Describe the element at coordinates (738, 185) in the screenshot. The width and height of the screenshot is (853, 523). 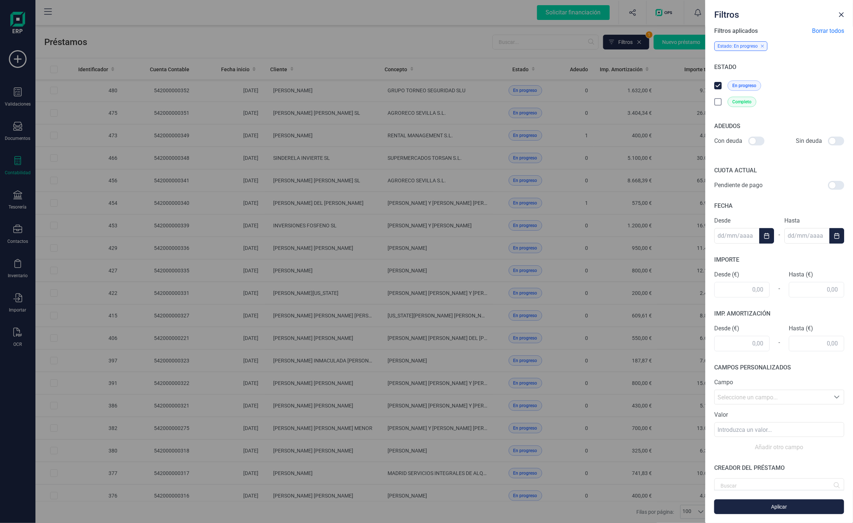
I see `span: Pendiente de pago` at that location.